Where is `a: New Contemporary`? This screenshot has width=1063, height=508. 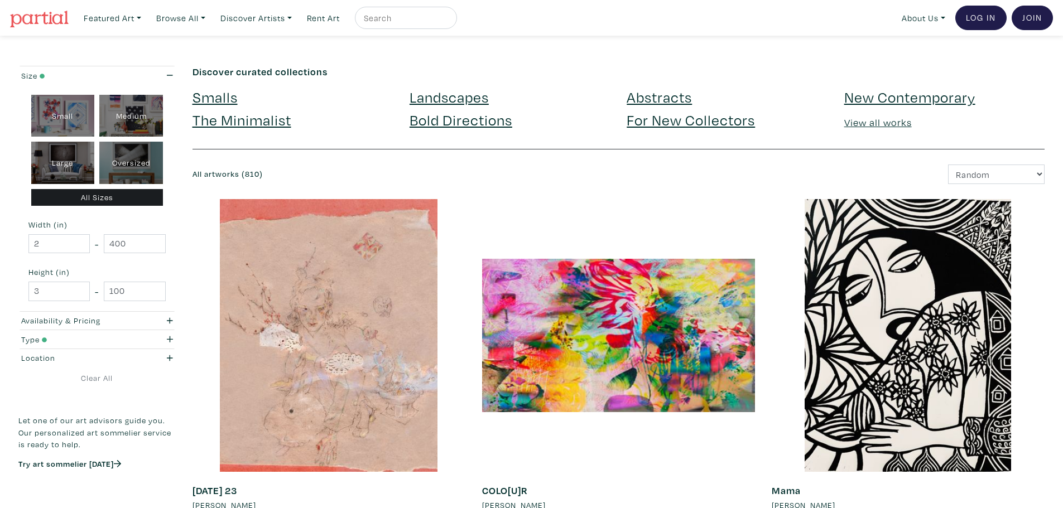
a: New Contemporary is located at coordinates (910, 97).